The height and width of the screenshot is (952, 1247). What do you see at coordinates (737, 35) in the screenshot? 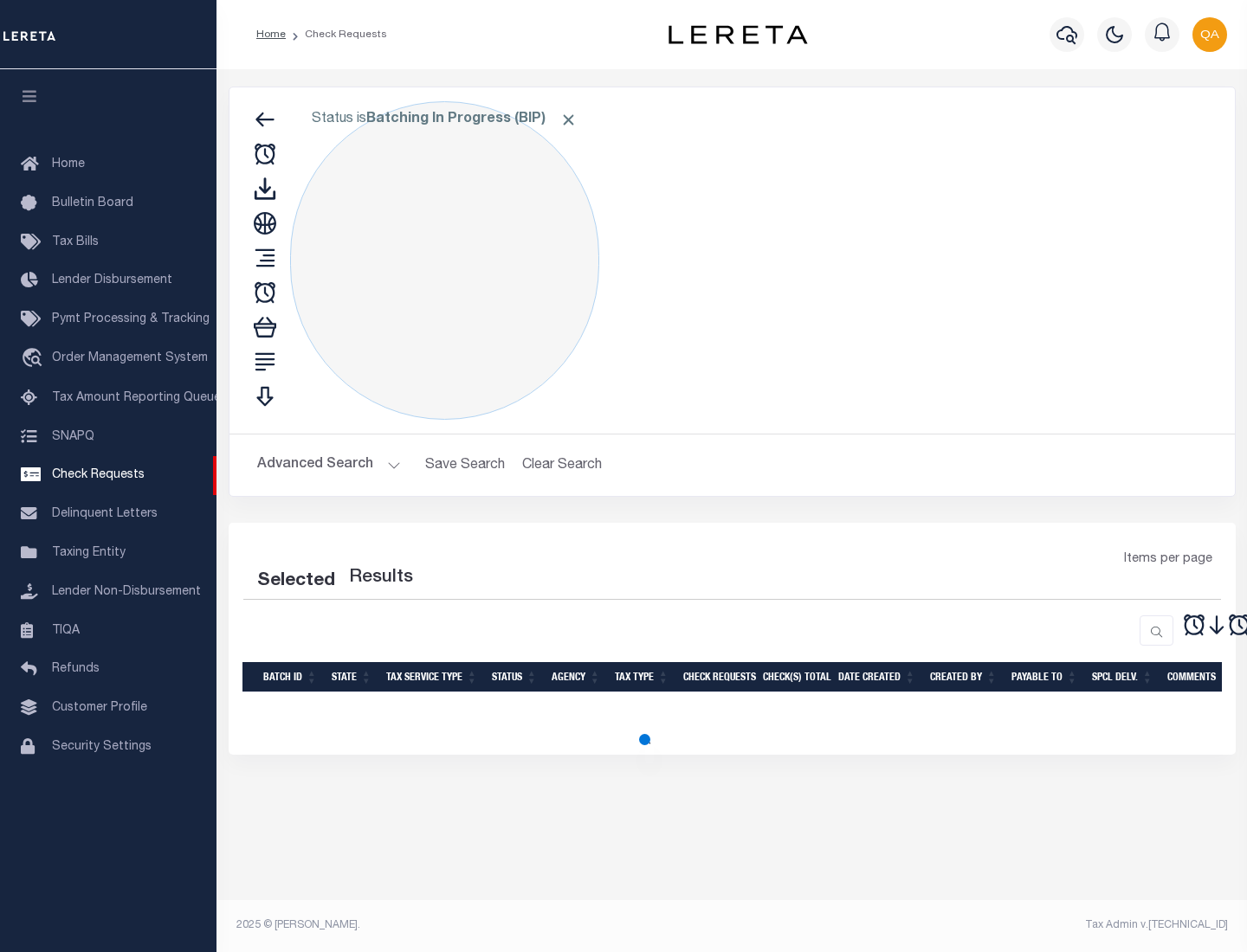
I see `img: logo-dark.svg` at bounding box center [737, 35].